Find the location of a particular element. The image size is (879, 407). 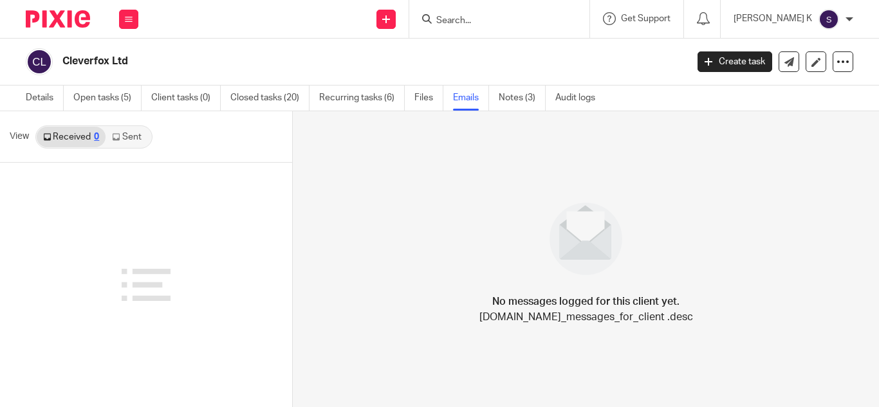

a: Recurring tasks (6) is located at coordinates (362, 98).